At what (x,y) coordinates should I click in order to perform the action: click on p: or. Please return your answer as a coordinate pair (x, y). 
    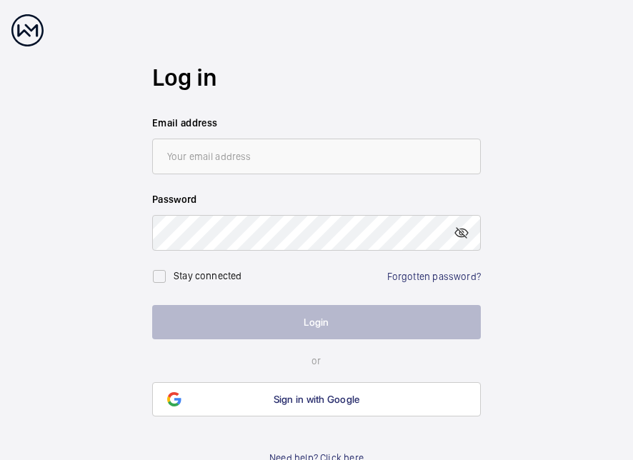
    Looking at the image, I should click on (316, 361).